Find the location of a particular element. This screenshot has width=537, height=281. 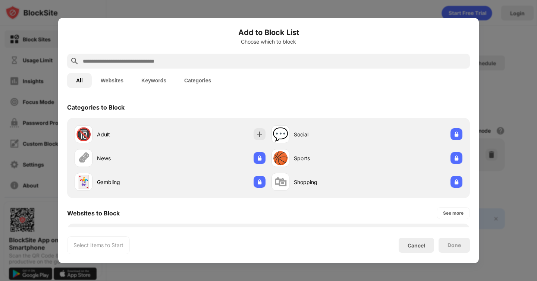

div: Select Items to Start is located at coordinates (98, 245).